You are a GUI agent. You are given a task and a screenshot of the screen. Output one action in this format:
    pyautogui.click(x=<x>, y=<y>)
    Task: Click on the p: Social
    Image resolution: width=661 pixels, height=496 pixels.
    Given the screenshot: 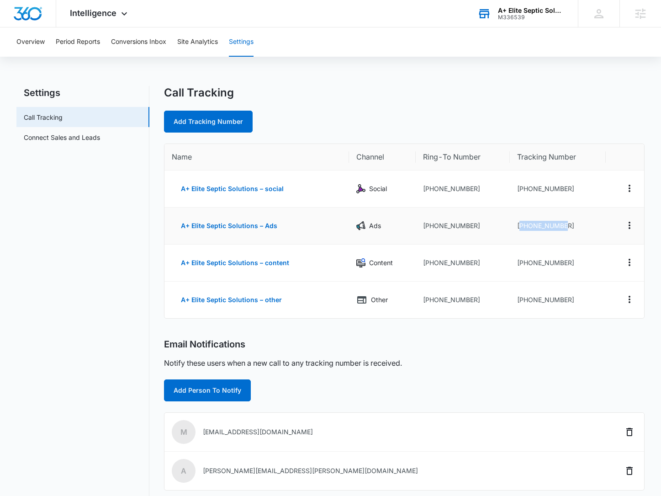 What is the action you would take?
    pyautogui.click(x=378, y=189)
    